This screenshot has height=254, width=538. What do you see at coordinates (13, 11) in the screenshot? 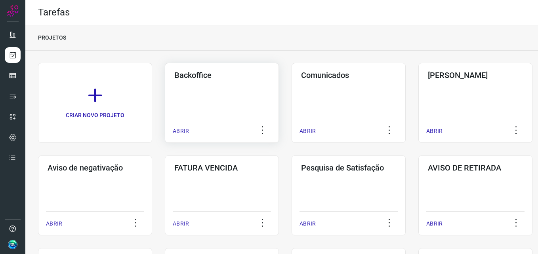
I see `img: Logo` at bounding box center [13, 11].